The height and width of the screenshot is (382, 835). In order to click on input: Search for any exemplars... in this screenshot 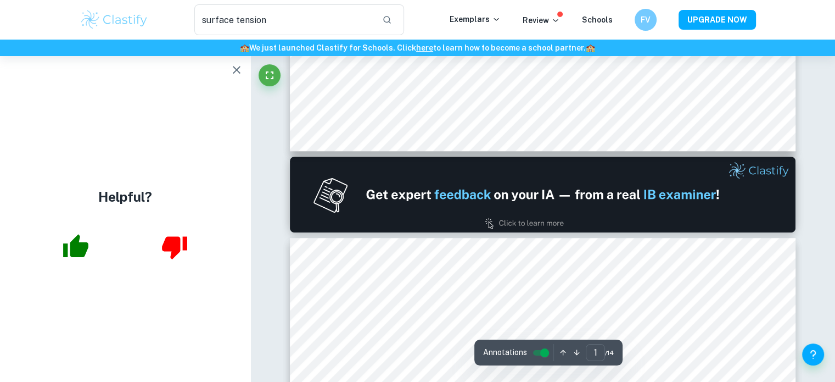, I will do `click(284, 20)`.